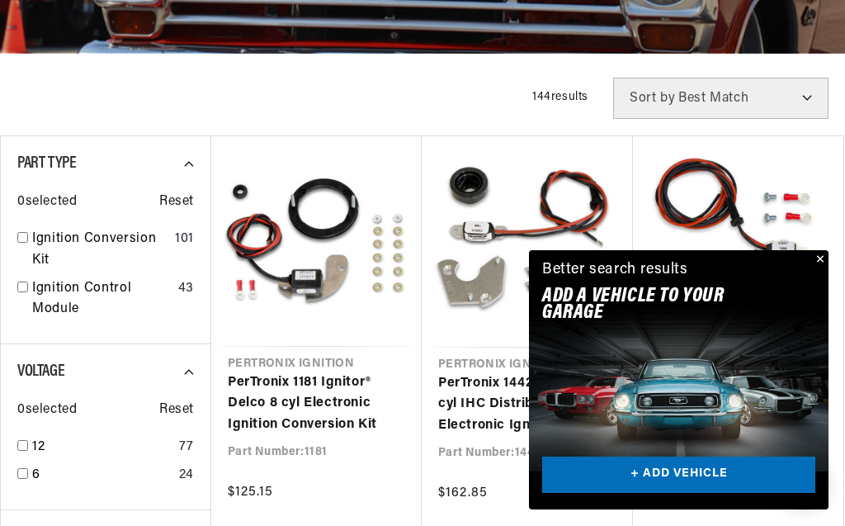  What do you see at coordinates (561, 97) in the screenshot?
I see `span: 144 results` at bounding box center [561, 97].